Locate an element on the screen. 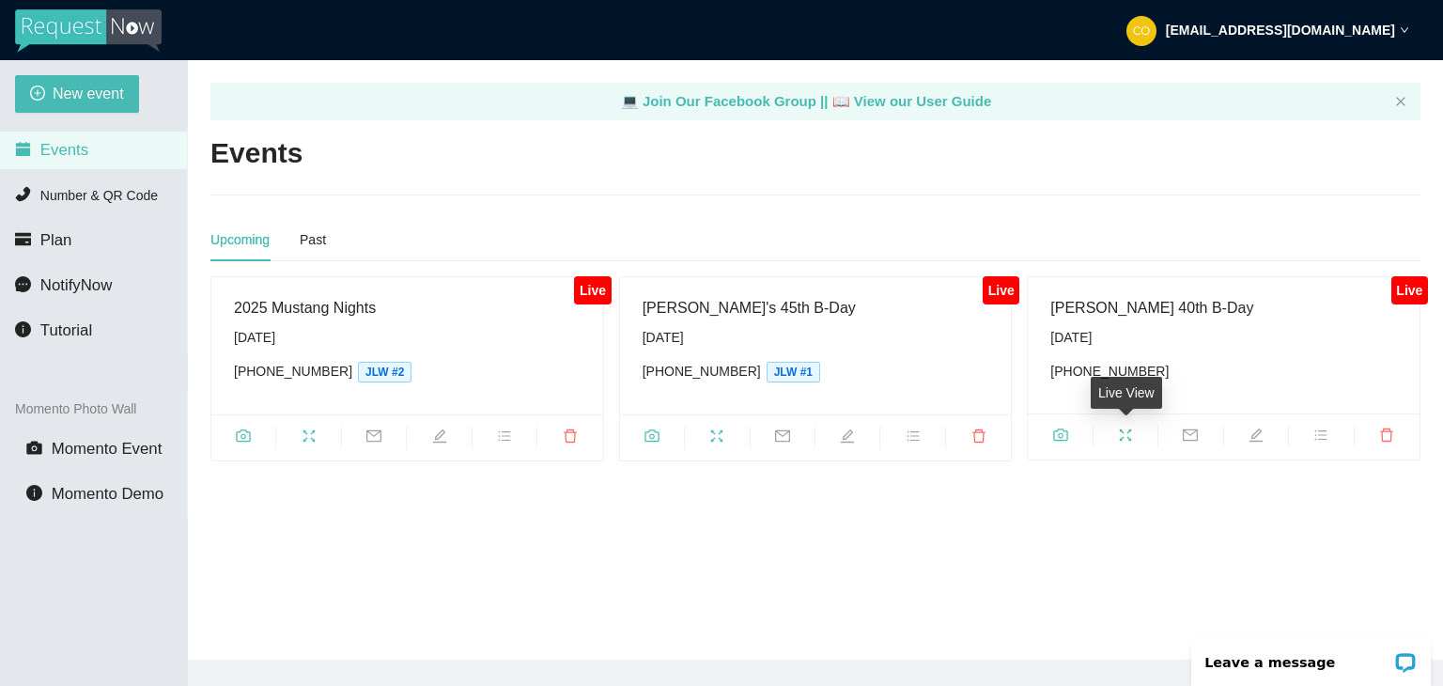  span: credit-card is located at coordinates (23, 239).